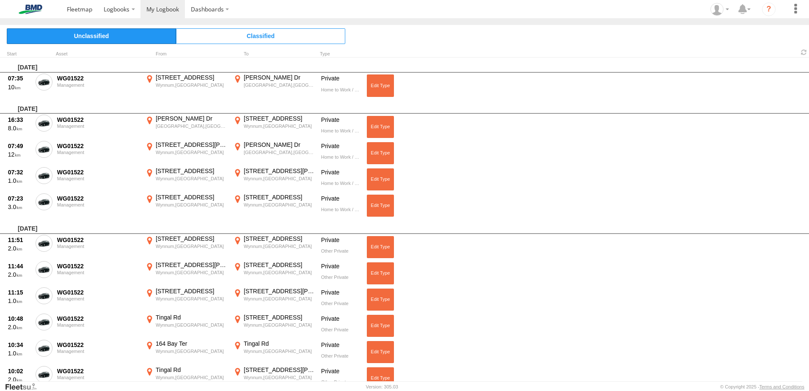  Describe the element at coordinates (91, 36) in the screenshot. I see `span: Click to view Unclassified Trips` at that location.